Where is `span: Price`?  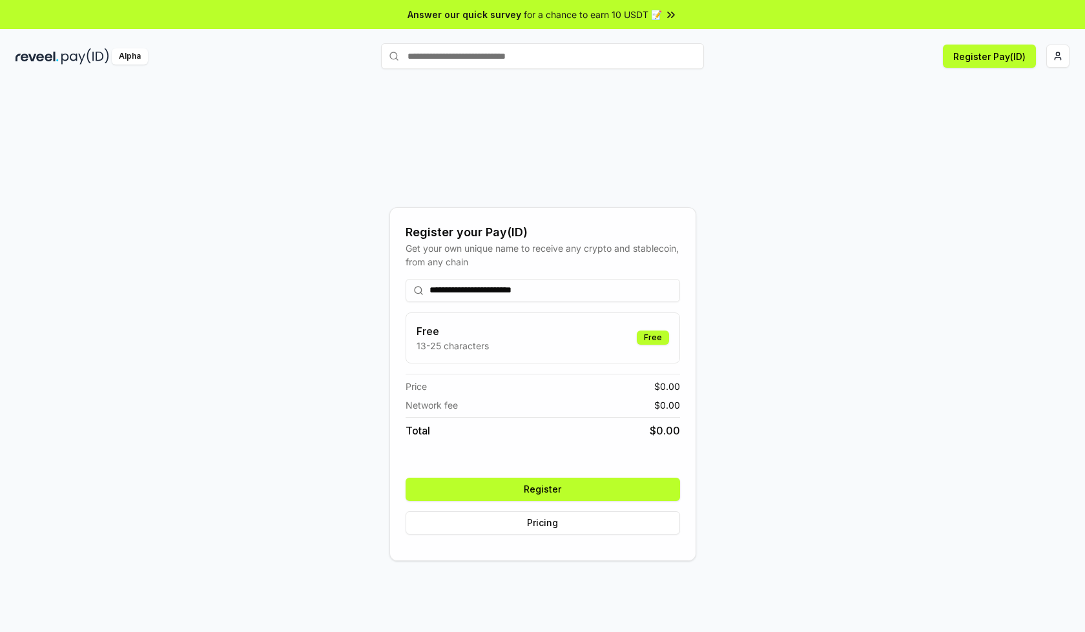 span: Price is located at coordinates (416, 386).